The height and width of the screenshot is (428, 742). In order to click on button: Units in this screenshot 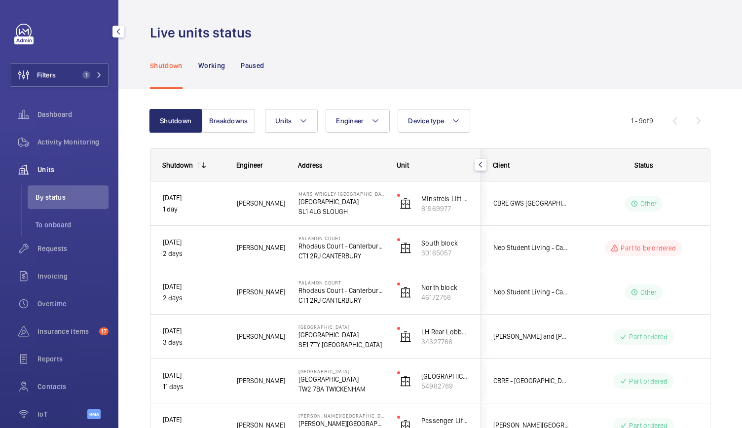, I will do `click(291, 121)`.